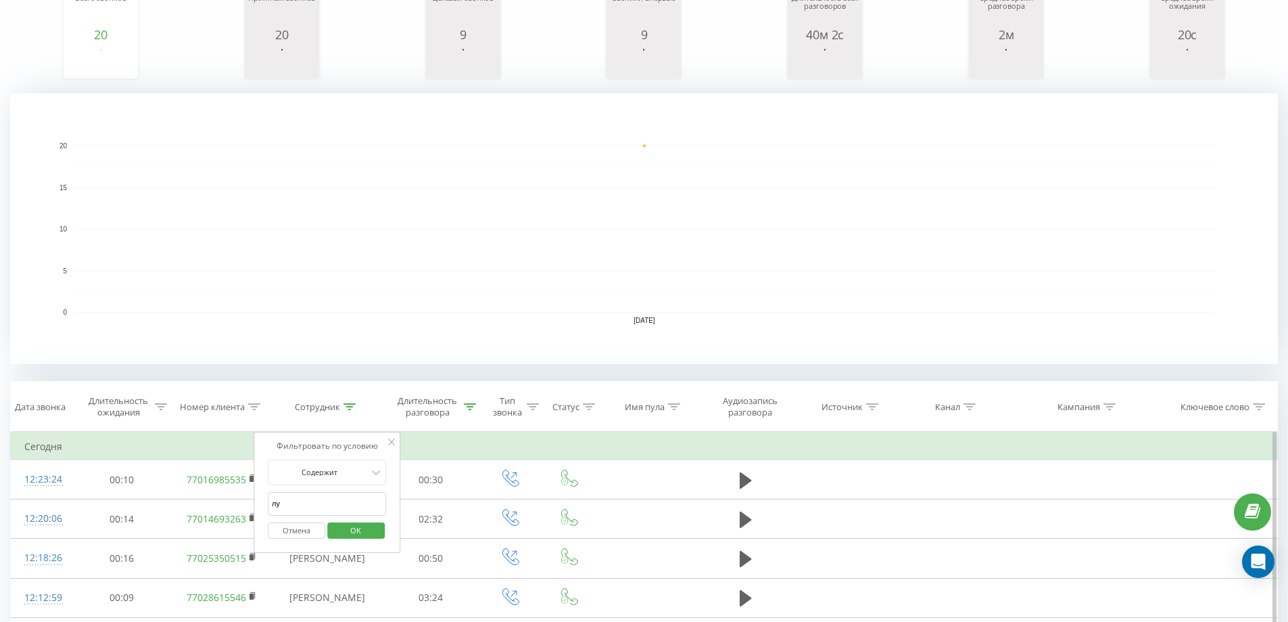 The width and height of the screenshot is (1288, 622). I want to click on div: 12:23:24, so click(42, 479).